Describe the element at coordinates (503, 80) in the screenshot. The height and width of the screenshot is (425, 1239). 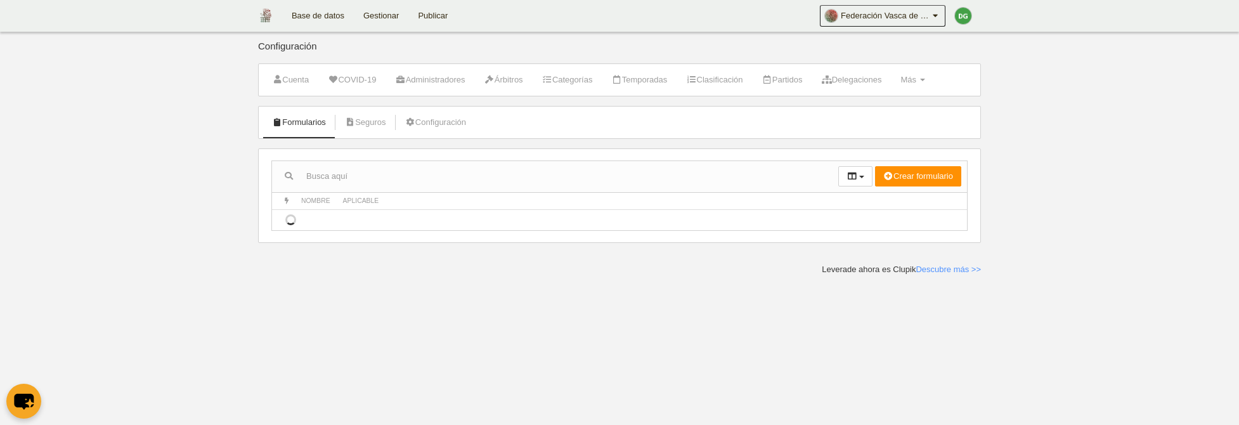
I see `a: Árbitros` at that location.